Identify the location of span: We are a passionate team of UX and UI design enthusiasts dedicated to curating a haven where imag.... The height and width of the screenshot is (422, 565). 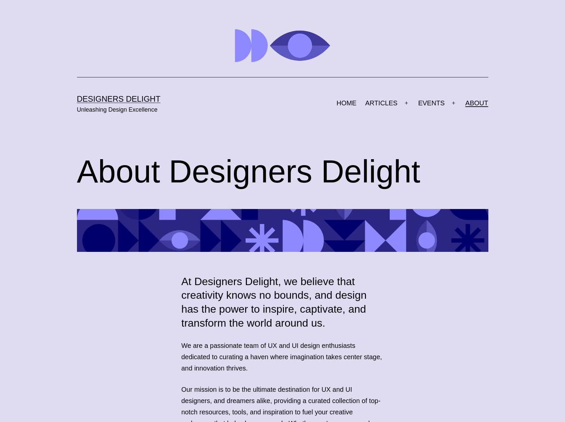
(282, 357).